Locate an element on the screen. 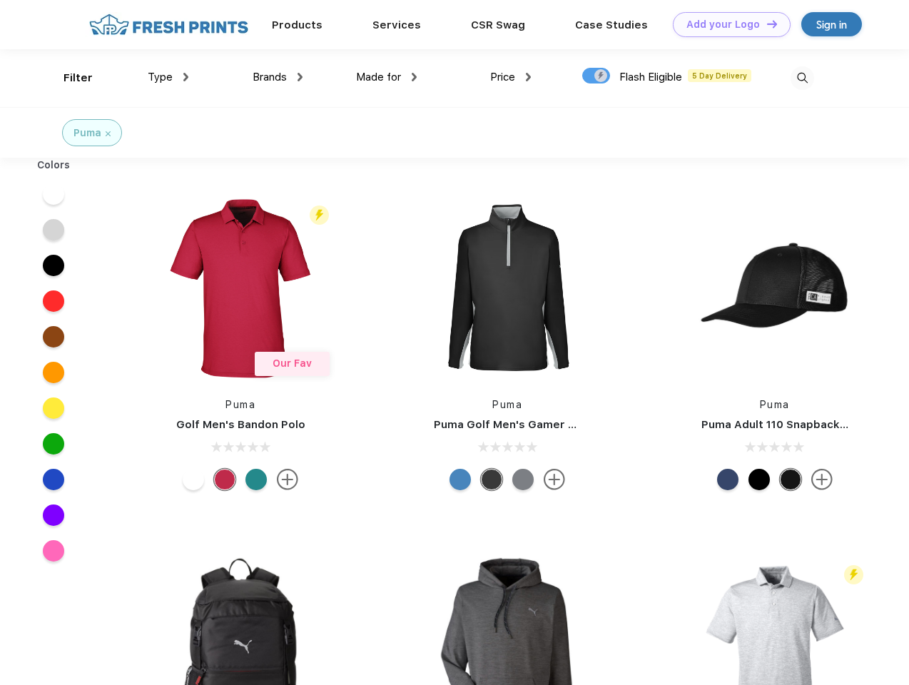 The width and height of the screenshot is (909, 685). div: Add your Logo is located at coordinates (723, 24).